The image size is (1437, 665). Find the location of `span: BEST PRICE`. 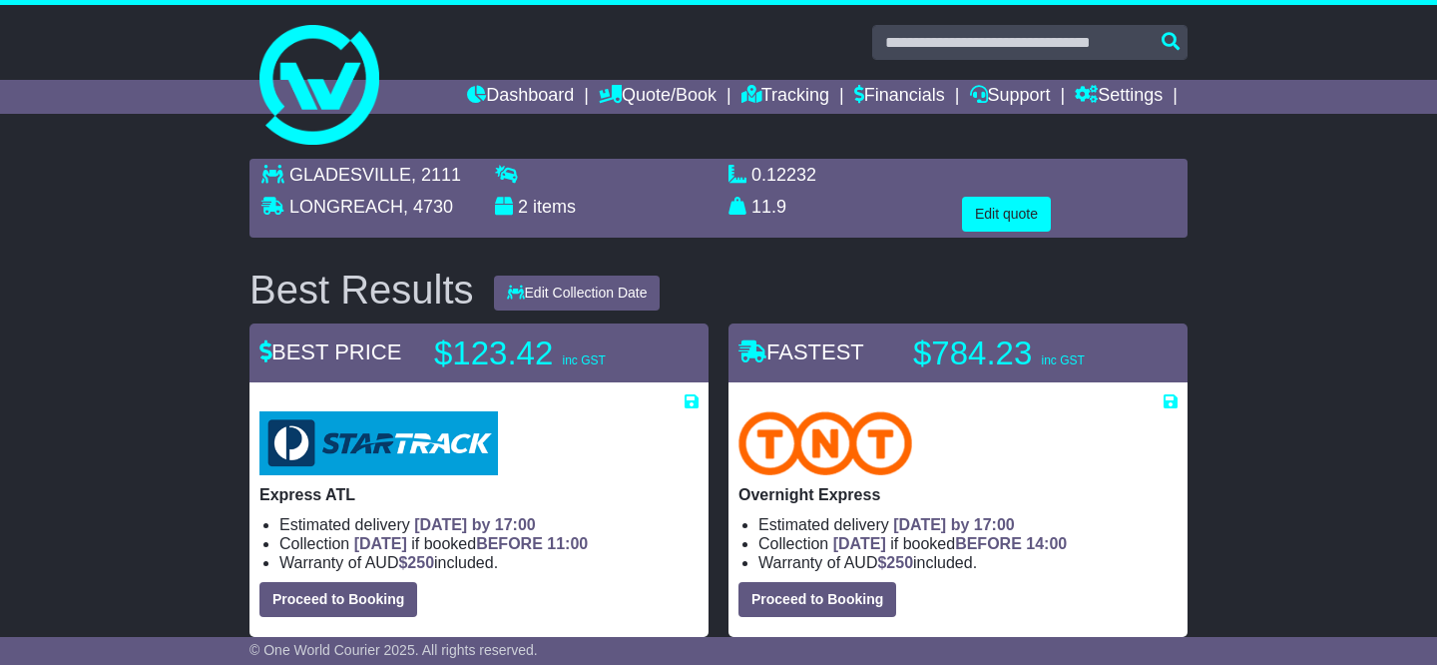

span: BEST PRICE is located at coordinates (330, 351).